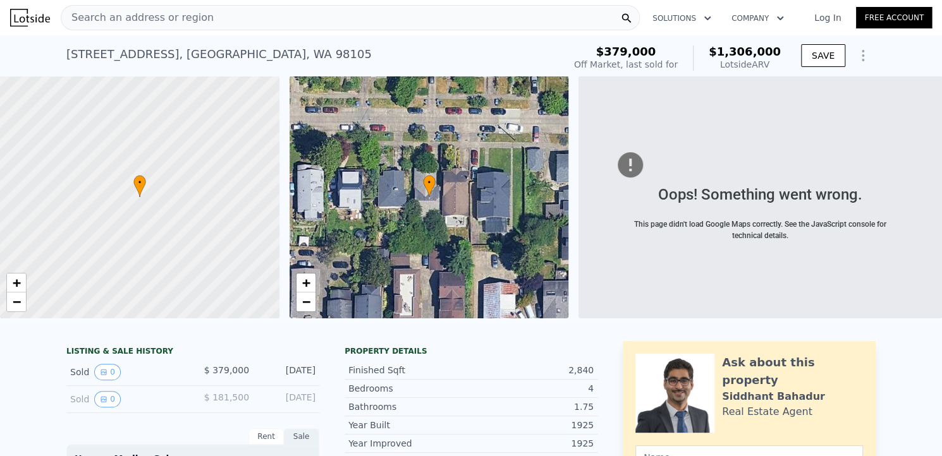  What do you see at coordinates (626, 51) in the screenshot?
I see `span: $379,000` at bounding box center [626, 51].